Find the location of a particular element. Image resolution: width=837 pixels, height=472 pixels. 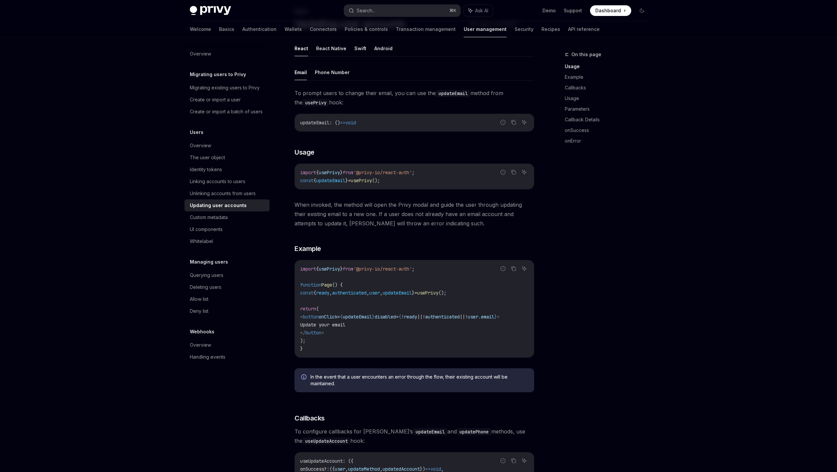

a: Recipes is located at coordinates (551, 29).